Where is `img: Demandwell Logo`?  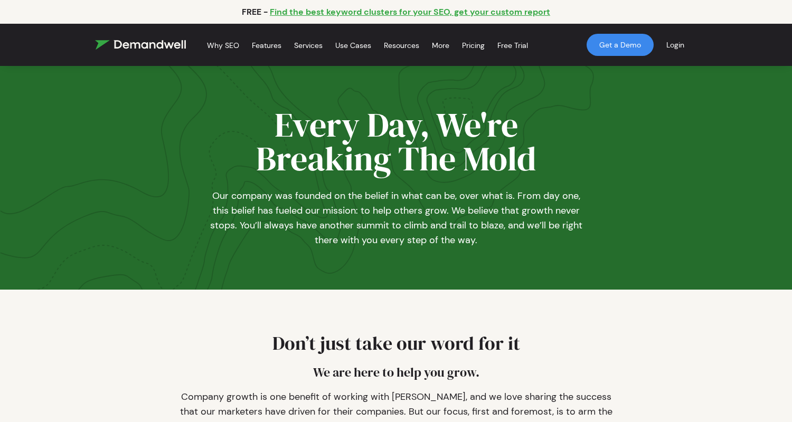 img: Demandwell Logo is located at coordinates (140, 45).